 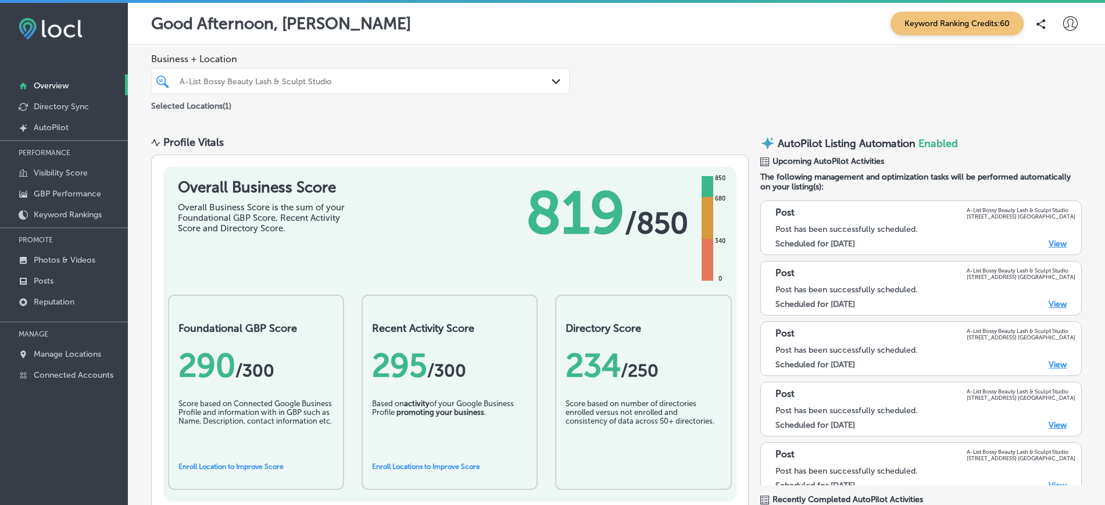 What do you see at coordinates (51, 85) in the screenshot?
I see `p: Overview` at bounding box center [51, 85].